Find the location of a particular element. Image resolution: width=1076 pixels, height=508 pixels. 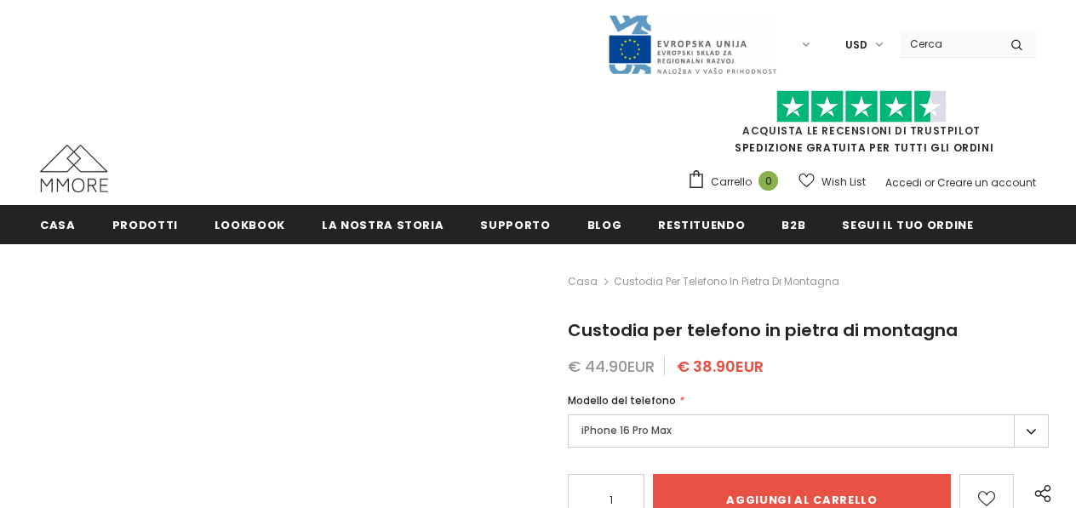

span: or is located at coordinates (930, 182).